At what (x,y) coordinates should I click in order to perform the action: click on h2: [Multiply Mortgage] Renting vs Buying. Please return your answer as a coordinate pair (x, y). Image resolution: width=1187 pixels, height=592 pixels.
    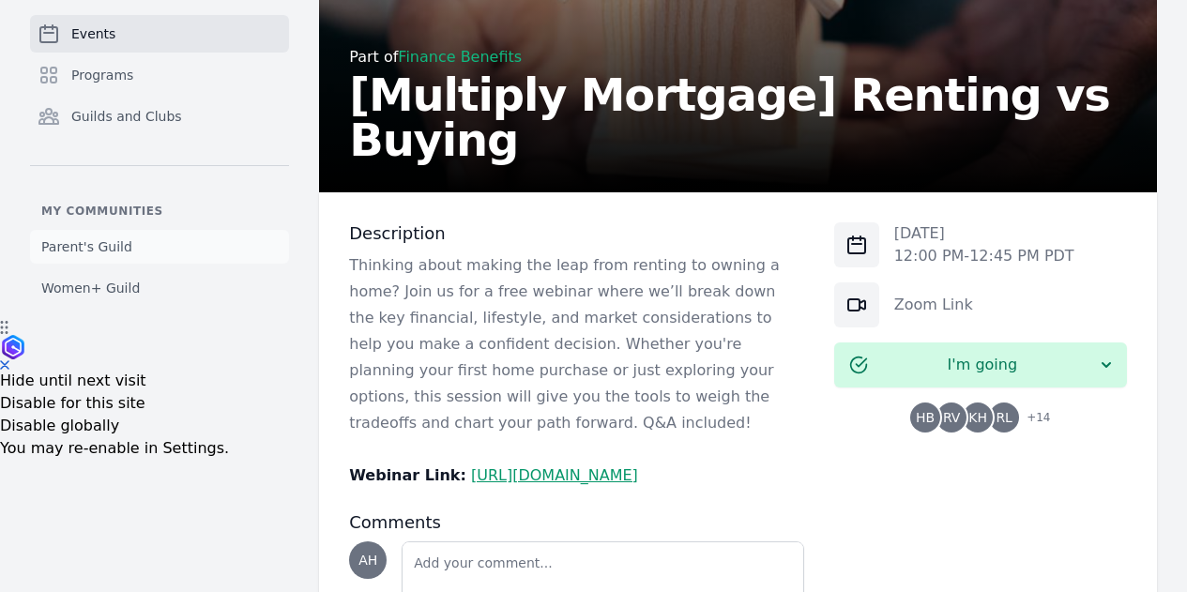
    Looking at the image, I should click on (737, 117).